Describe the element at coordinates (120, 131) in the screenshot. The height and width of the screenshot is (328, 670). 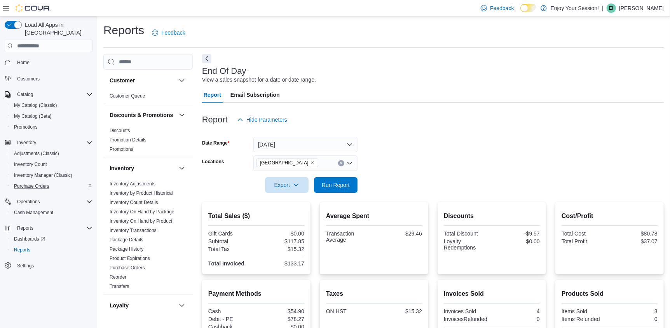
I see `span: Discounts` at that location.